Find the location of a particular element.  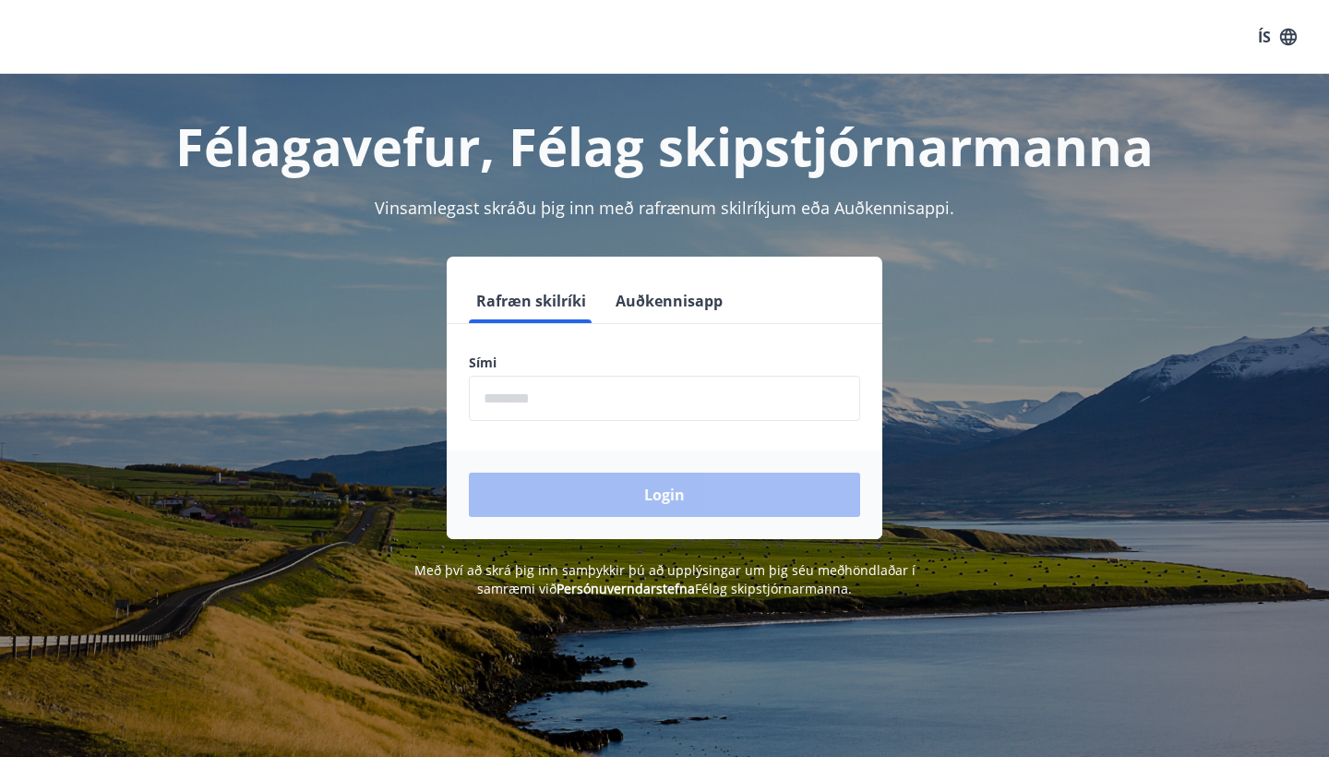

label: Sími is located at coordinates (664, 363).